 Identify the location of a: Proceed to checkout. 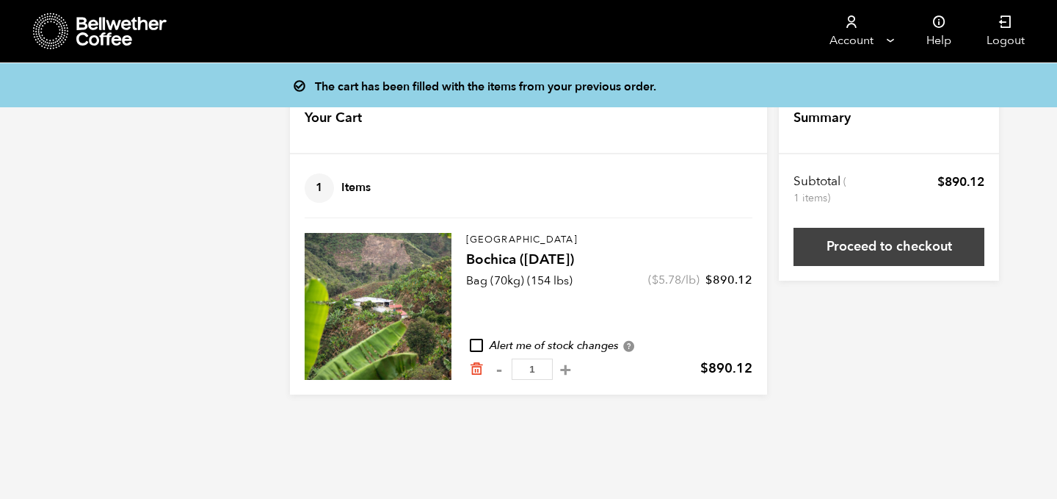
(889, 247).